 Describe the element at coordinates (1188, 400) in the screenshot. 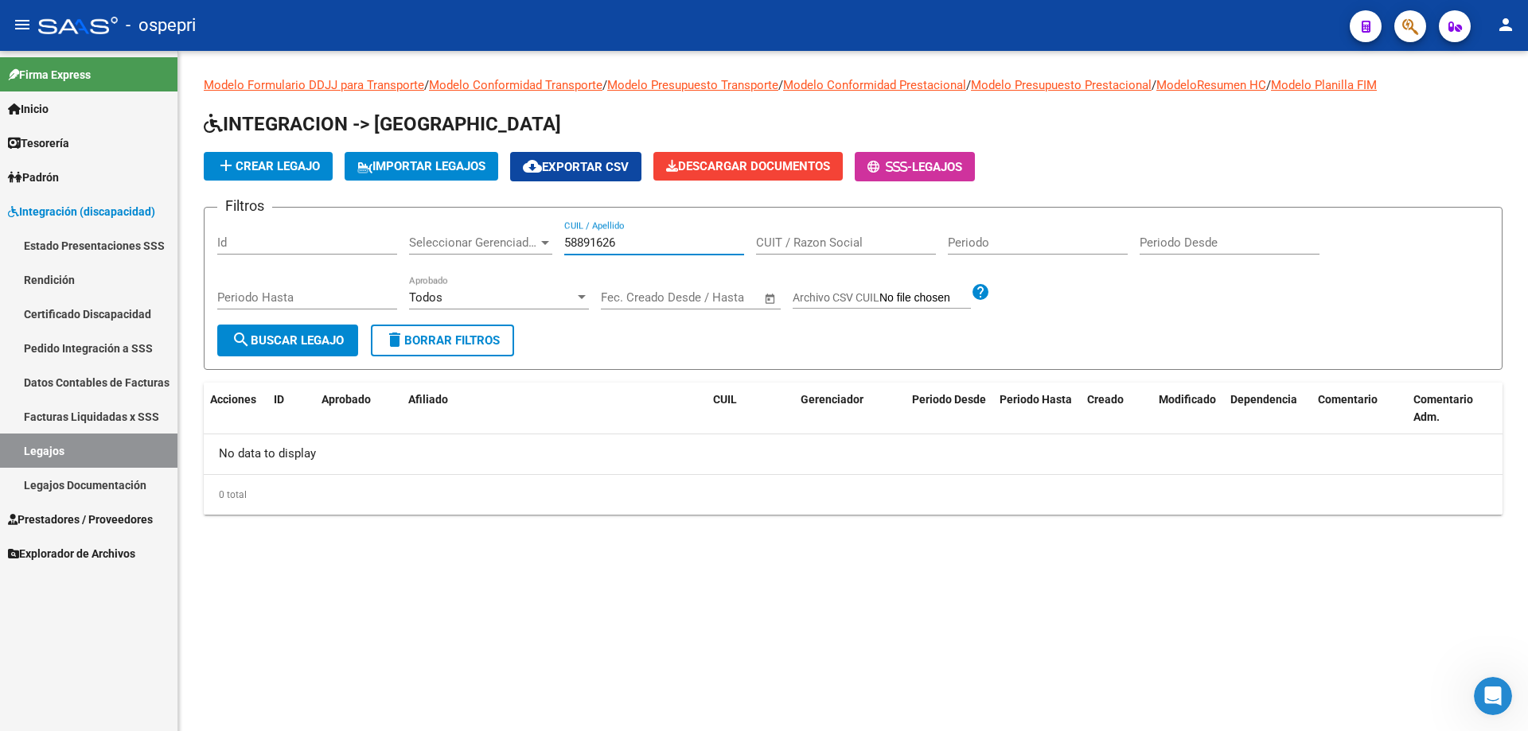

I see `span: Modificado` at that location.